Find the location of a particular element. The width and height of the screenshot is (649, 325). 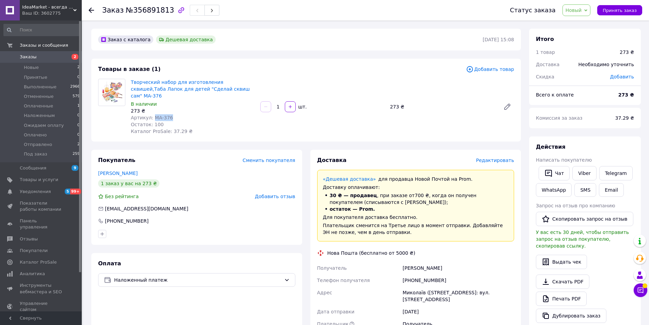

div: Необходимо уточнить is located at coordinates (606, 64).